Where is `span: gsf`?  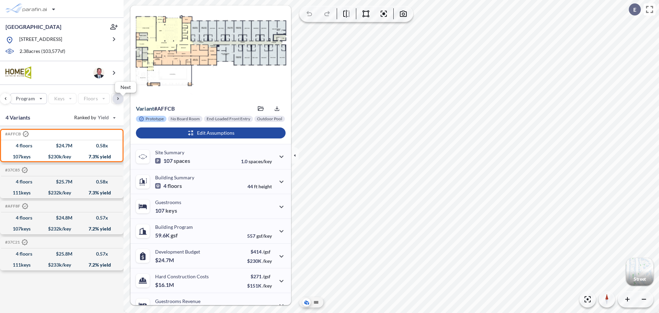
span: gsf is located at coordinates (174, 235).